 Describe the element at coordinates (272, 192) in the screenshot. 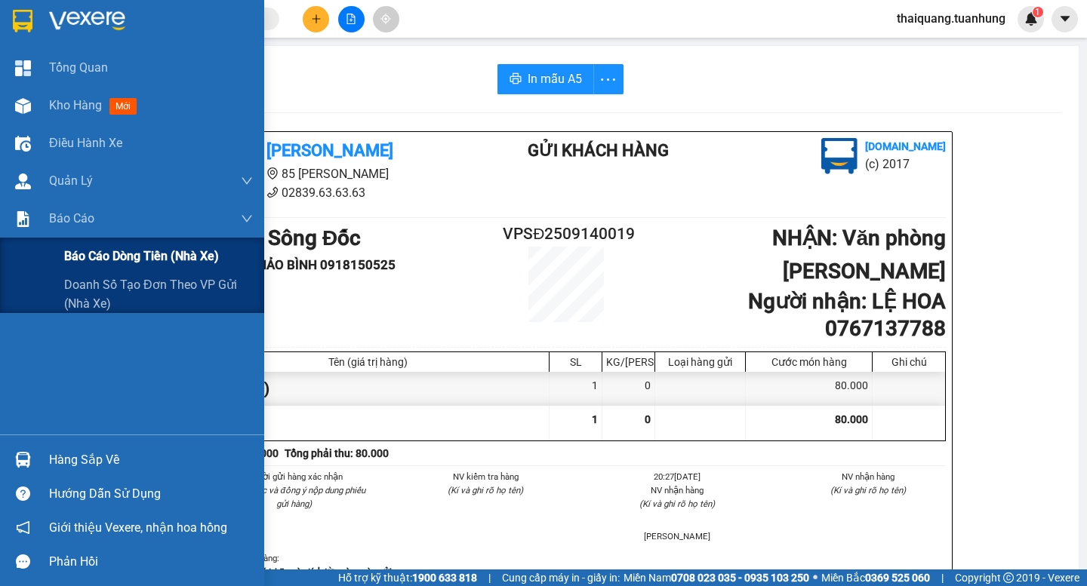

I see `span: phone` at that location.